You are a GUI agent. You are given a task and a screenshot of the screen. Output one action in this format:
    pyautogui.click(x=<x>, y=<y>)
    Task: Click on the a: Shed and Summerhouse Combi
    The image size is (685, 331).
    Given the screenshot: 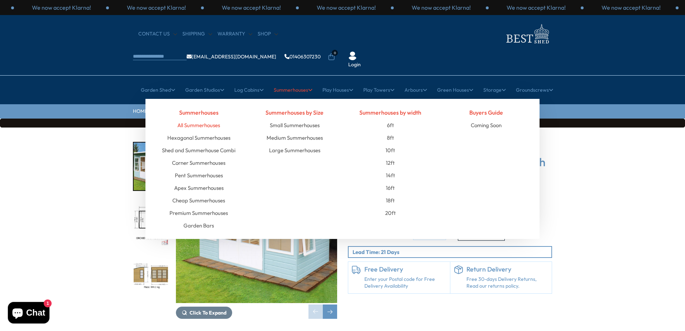 What is the action you would take?
    pyautogui.click(x=199, y=150)
    